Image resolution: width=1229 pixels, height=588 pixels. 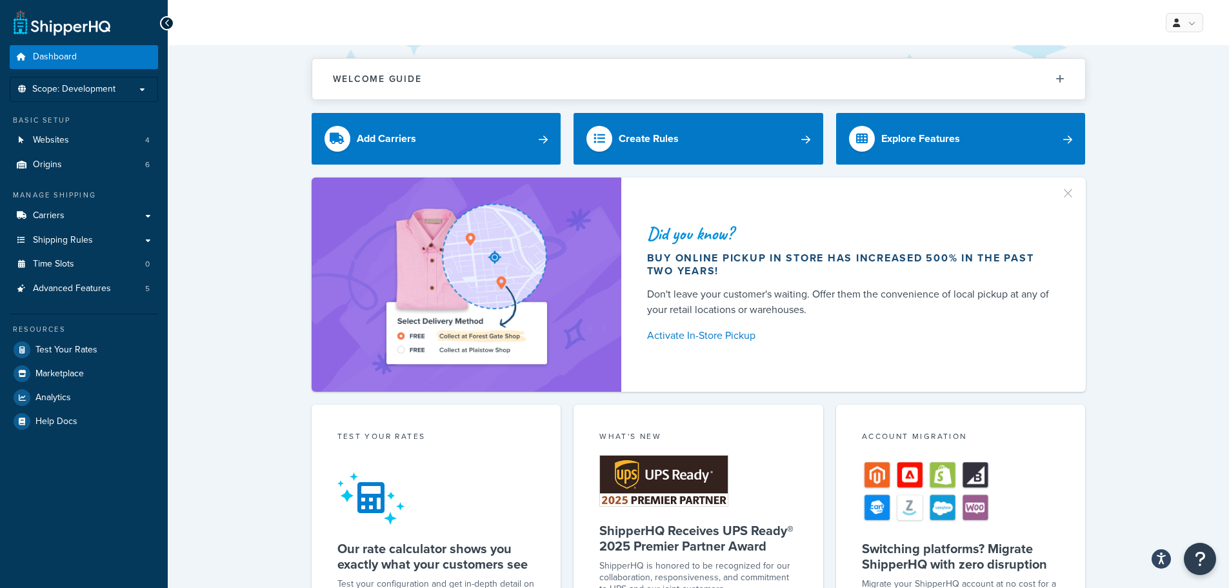 I want to click on li: Origins, so click(x=84, y=165).